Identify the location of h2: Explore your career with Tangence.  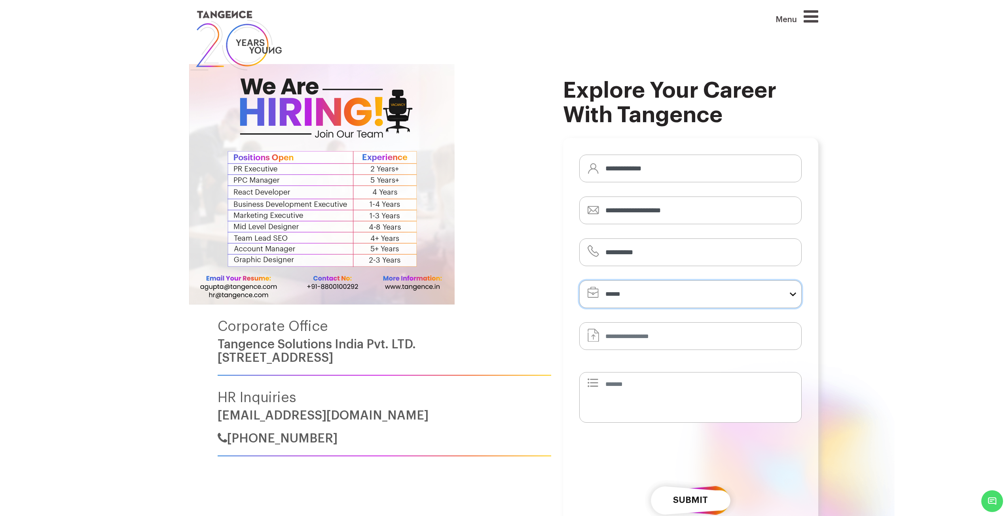
(690, 103).